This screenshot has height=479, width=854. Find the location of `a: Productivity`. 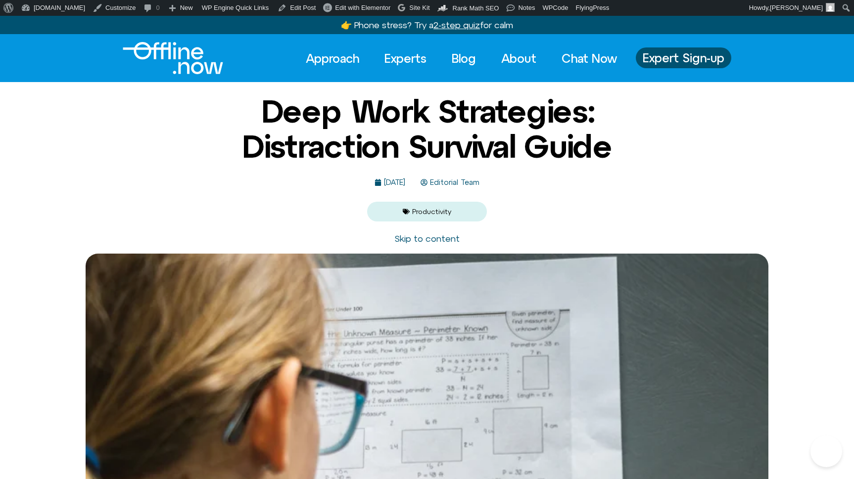

a: Productivity is located at coordinates (431, 212).